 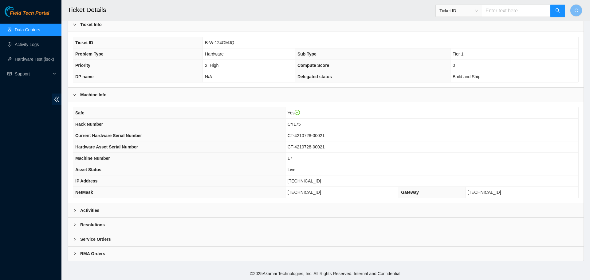 I want to click on b: Resolutions, so click(x=92, y=225).